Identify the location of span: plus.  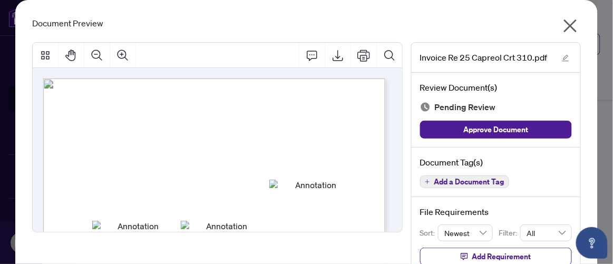
(428, 182).